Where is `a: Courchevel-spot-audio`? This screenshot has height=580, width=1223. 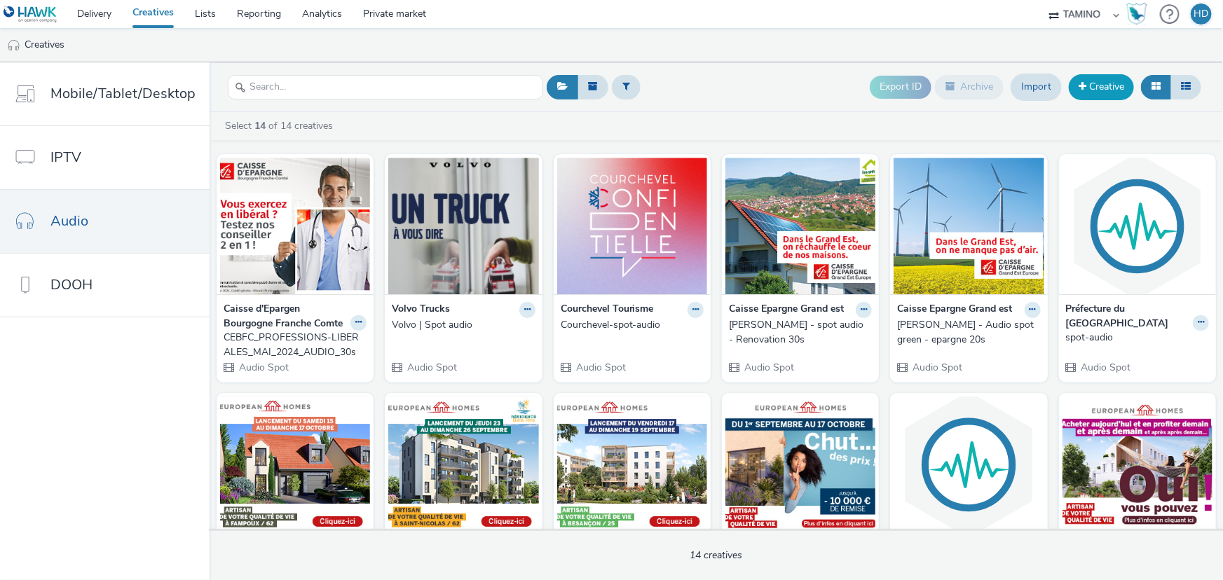
a: Courchevel-spot-audio is located at coordinates (632, 325).